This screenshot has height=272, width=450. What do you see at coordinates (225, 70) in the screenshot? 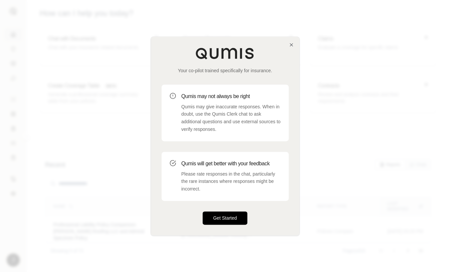
I see `p: Your co-pilot trained specifically for insurance.` at bounding box center [225, 70].